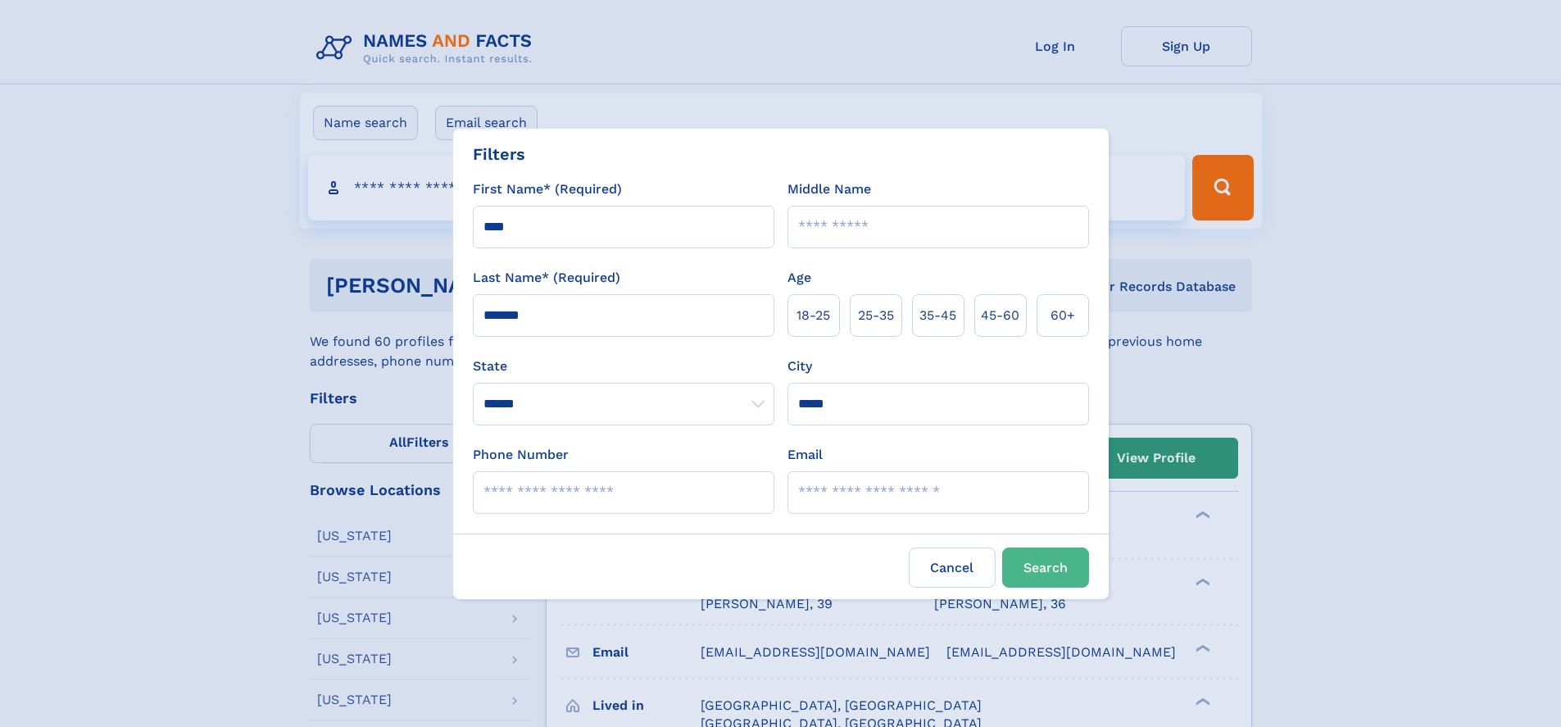 The height and width of the screenshot is (727, 1561). What do you see at coordinates (937, 315) in the screenshot?
I see `span: 35‑45` at bounding box center [937, 315].